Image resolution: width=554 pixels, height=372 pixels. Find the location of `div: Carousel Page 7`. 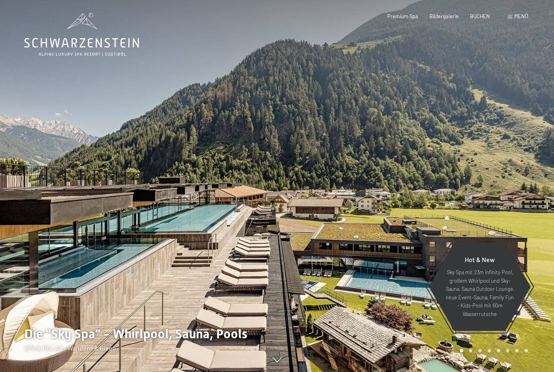

div: Carousel Page 7 is located at coordinates (517, 350).